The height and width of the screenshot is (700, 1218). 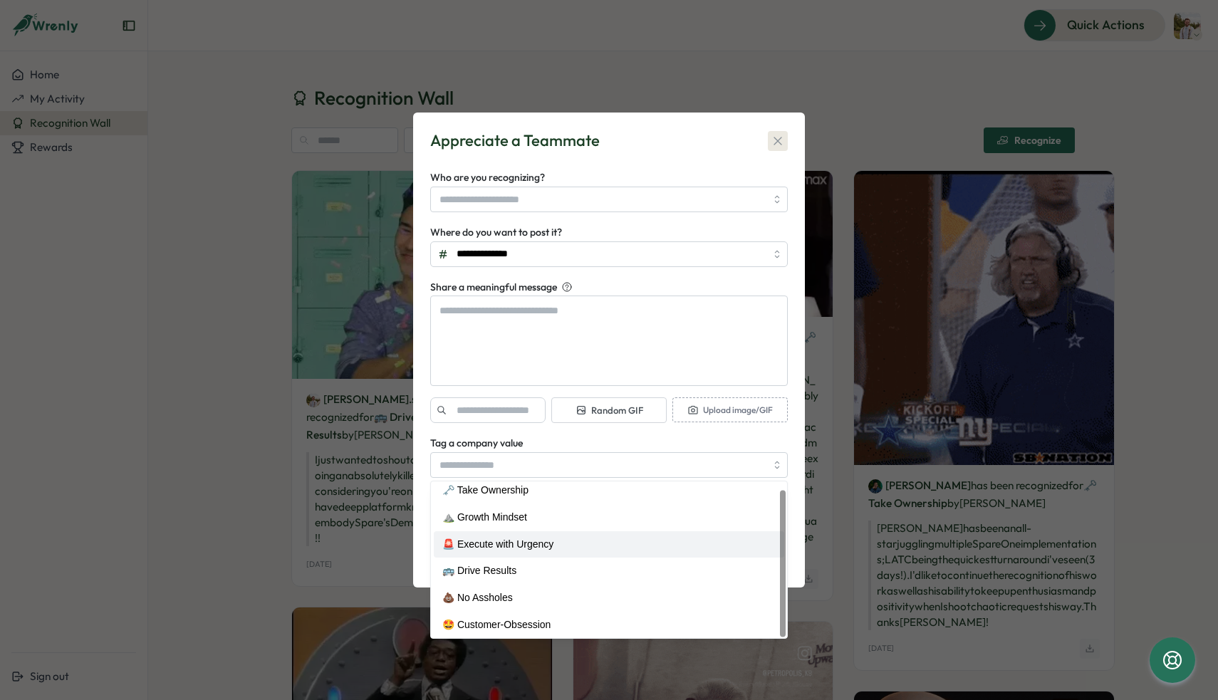 I want to click on div: 🚌 Drive Results, so click(x=609, y=571).